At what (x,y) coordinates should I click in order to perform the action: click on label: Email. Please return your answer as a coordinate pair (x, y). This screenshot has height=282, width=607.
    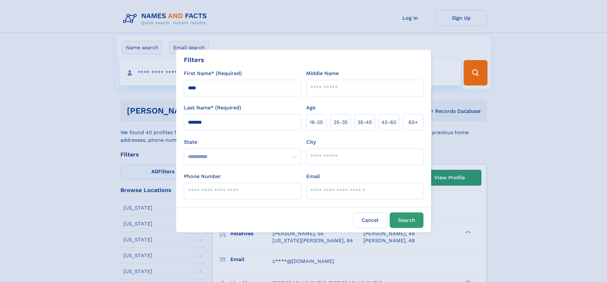
    Looking at the image, I should click on (313, 177).